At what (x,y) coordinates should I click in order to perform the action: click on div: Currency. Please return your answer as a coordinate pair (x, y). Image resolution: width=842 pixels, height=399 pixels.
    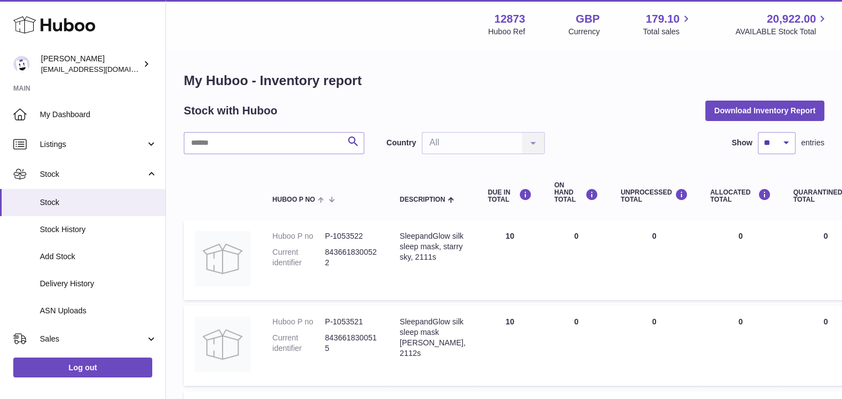
    Looking at the image, I should click on (584, 32).